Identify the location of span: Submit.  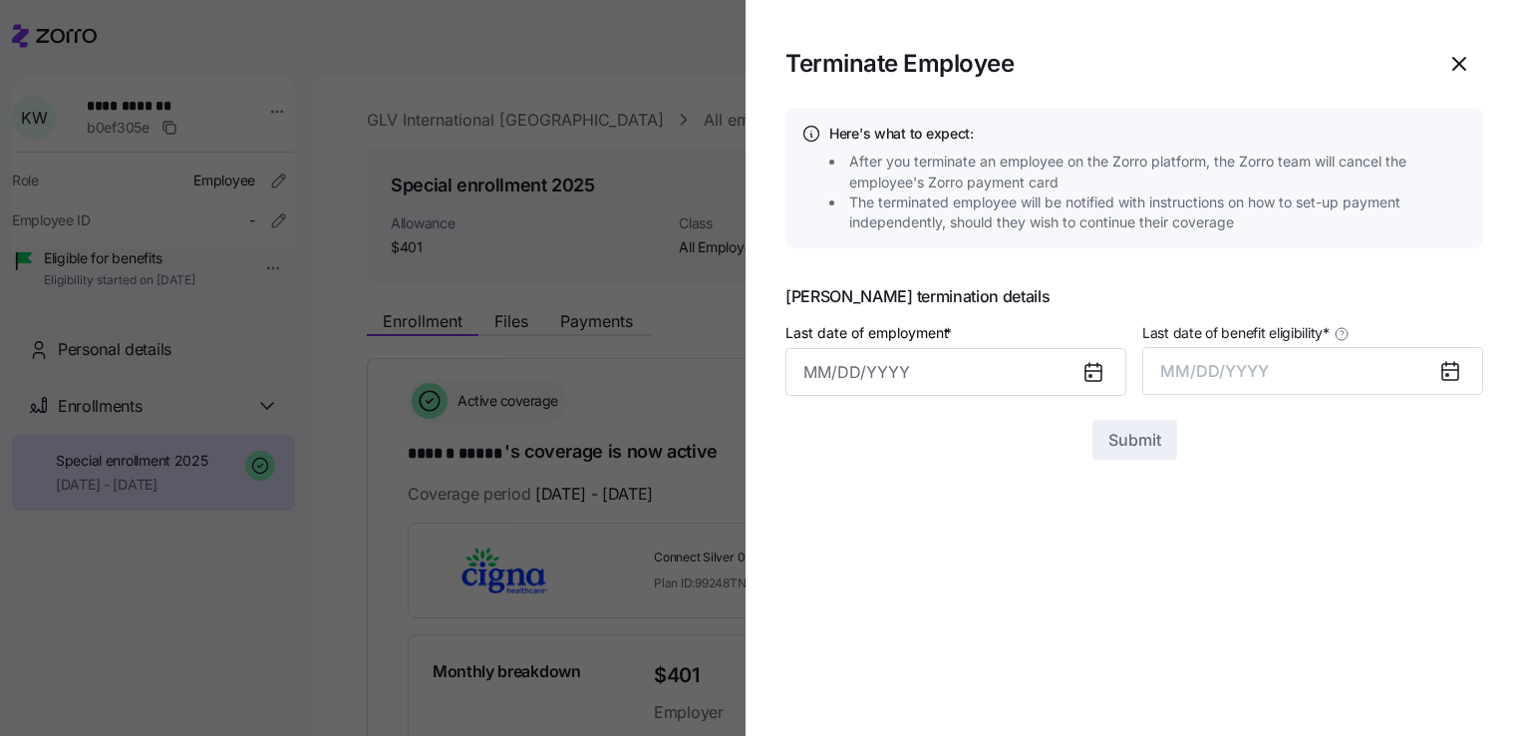
(1134, 440).